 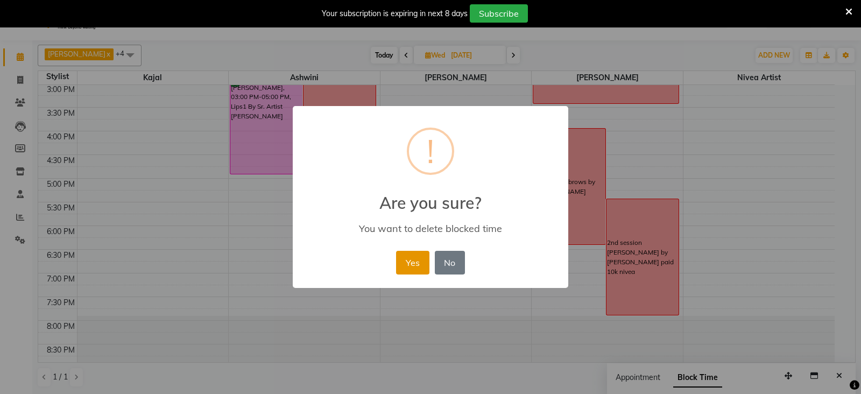 I want to click on h2: Are you sure?, so click(x=430, y=196).